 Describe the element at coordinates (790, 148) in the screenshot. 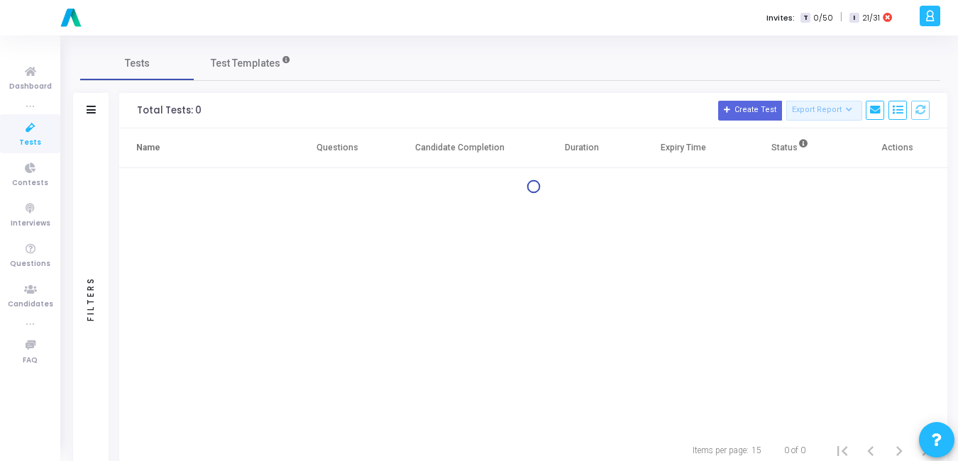

I see `th: Status` at that location.